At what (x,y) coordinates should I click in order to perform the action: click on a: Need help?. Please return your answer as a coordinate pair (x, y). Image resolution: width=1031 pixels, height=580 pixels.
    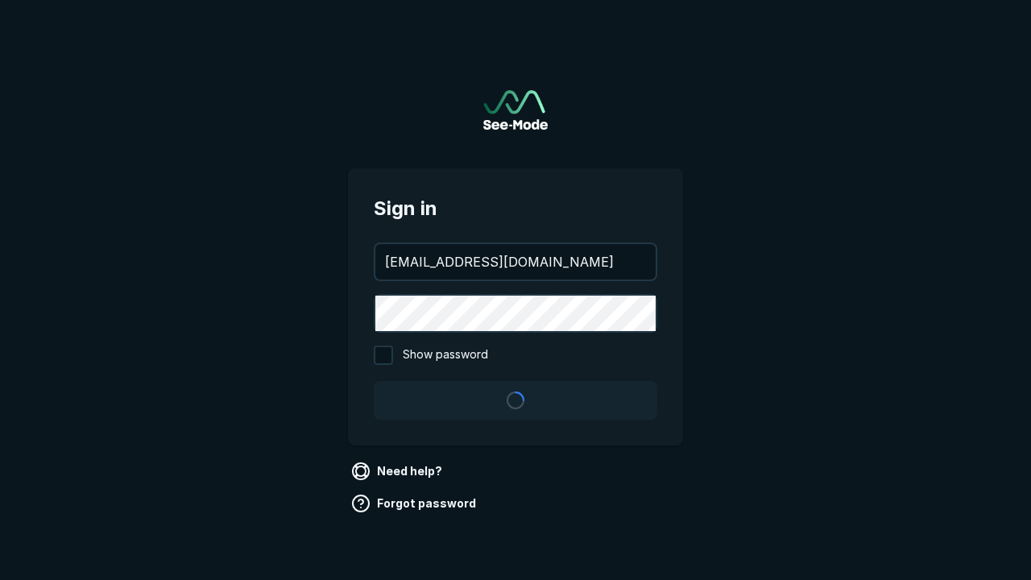
    Looking at the image, I should click on (398, 471).